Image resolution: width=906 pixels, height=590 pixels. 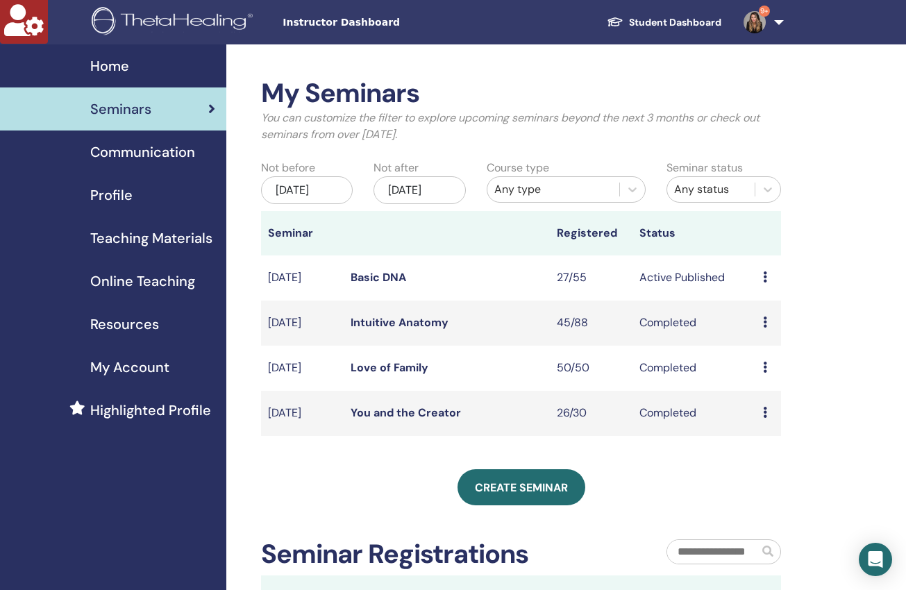 What do you see at coordinates (522, 488) in the screenshot?
I see `span: Create seminar` at bounding box center [522, 488].